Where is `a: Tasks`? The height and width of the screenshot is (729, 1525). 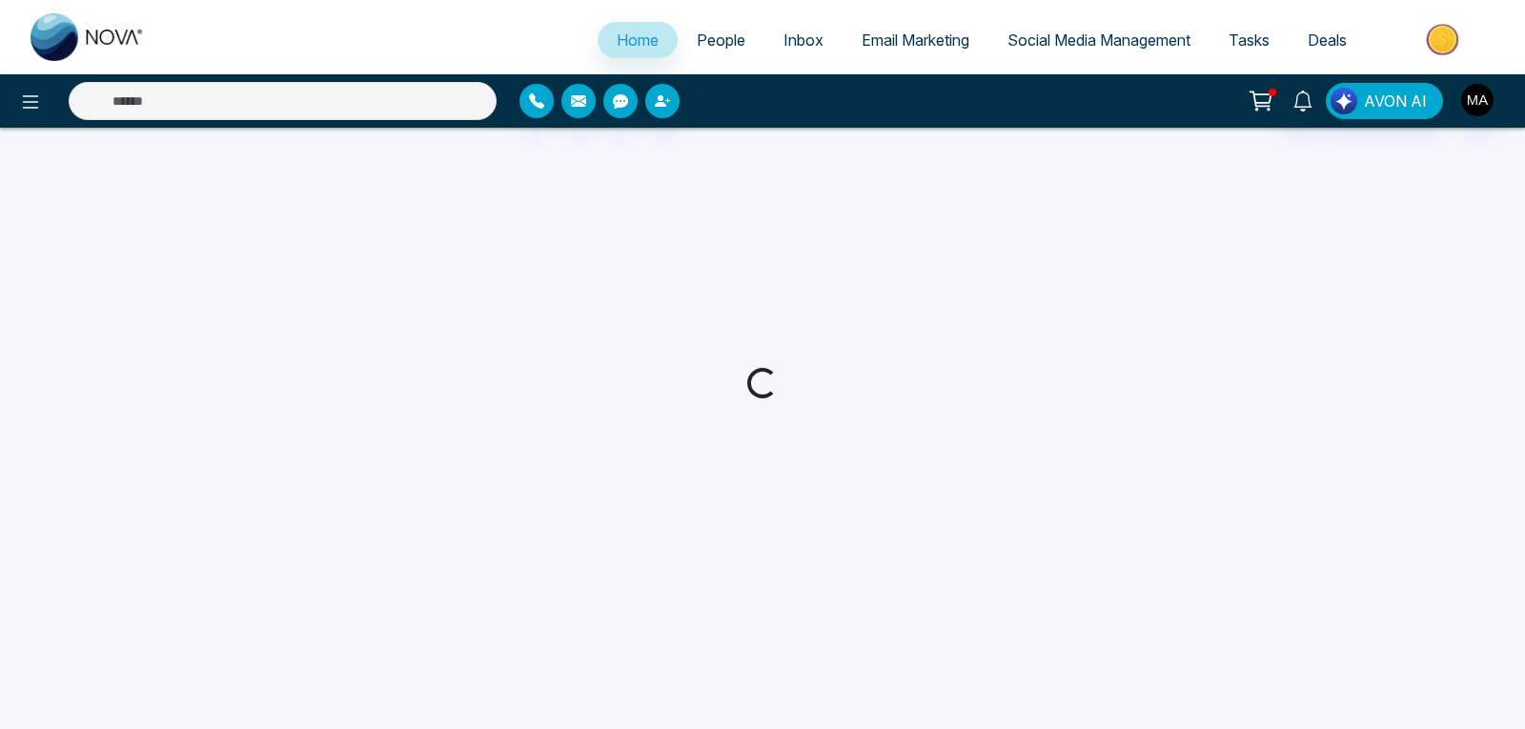 a: Tasks is located at coordinates (1248, 40).